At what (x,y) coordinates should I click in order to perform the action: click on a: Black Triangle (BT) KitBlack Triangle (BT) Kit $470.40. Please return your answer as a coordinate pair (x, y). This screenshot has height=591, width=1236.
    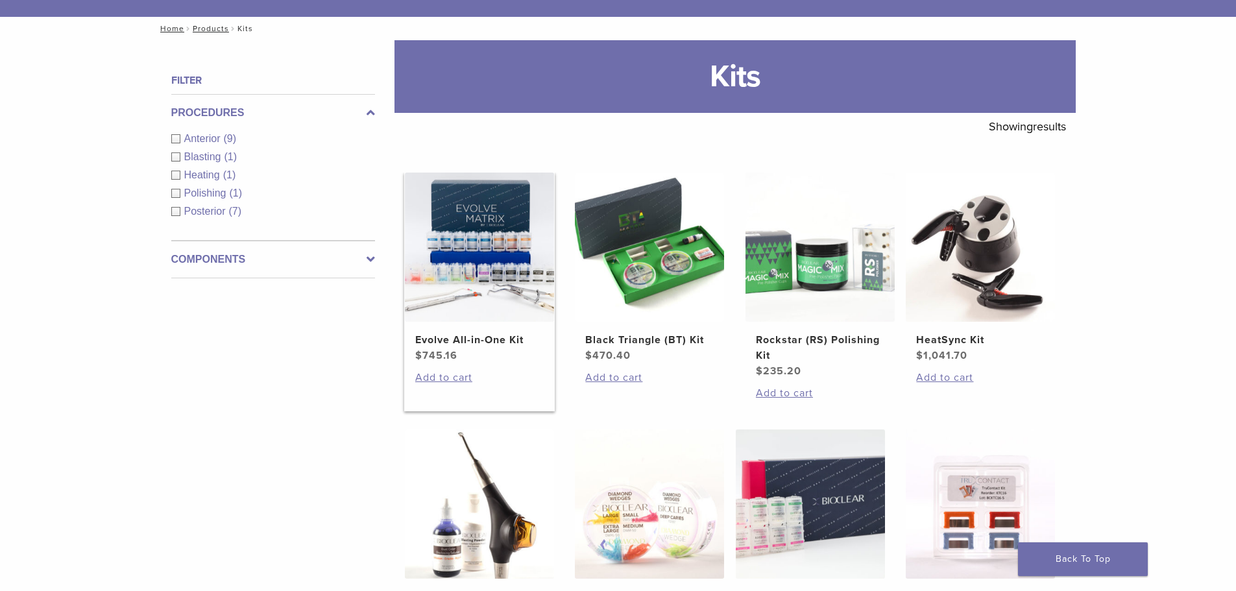
    Looking at the image, I should click on (650, 268).